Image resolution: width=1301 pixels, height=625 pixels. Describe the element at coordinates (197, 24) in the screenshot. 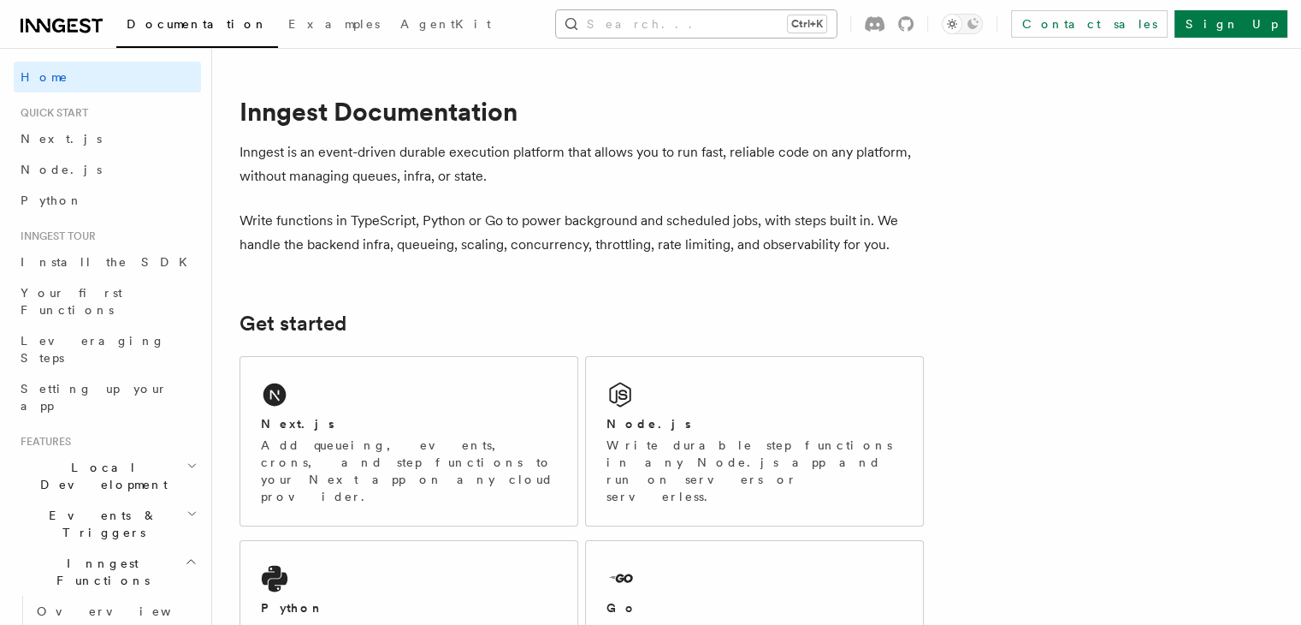

I see `span: Documentation` at that location.